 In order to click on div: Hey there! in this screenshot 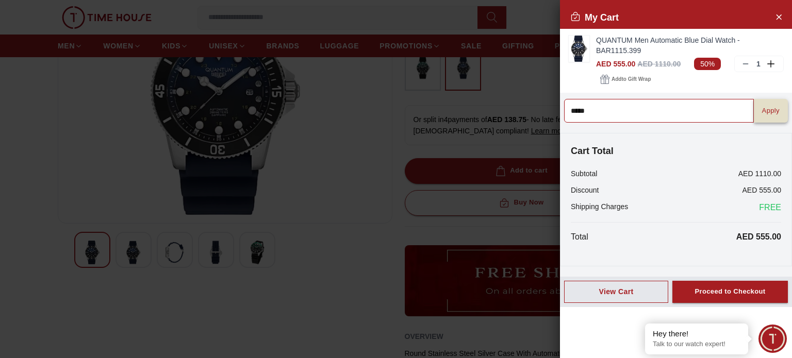, I will do `click(696, 334)`.